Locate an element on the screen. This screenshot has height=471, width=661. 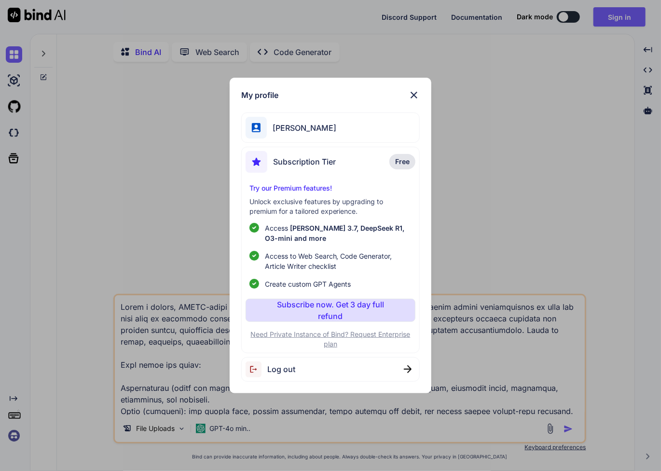
p: Need Private Instance of Bind? Request Enterprise plan is located at coordinates (331, 339).